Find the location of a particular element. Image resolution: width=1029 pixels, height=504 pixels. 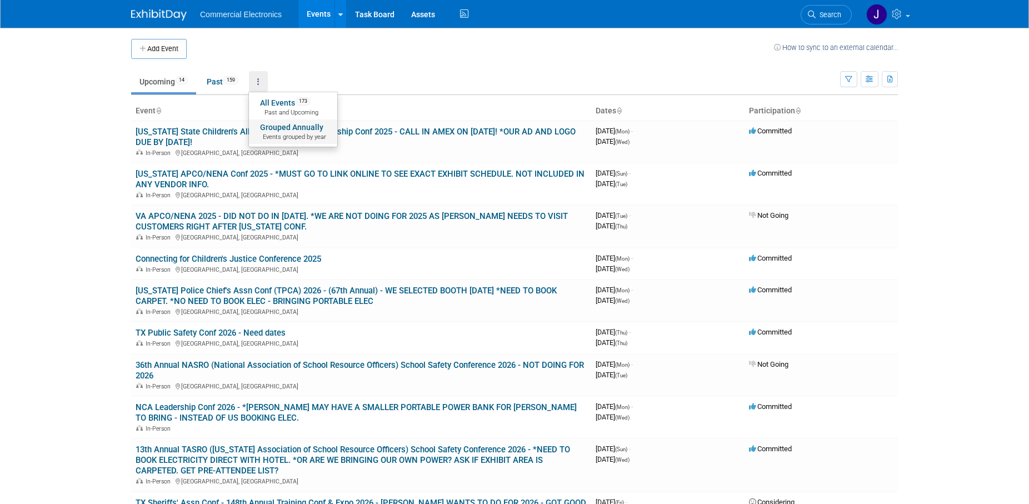

span: 173 is located at coordinates (303, 101).